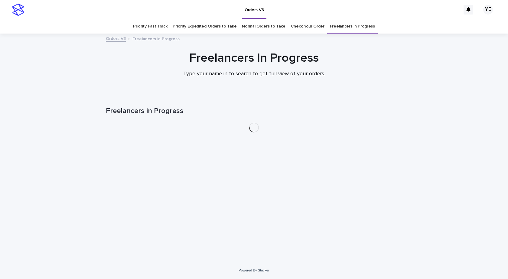 This screenshot has width=508, height=279. What do you see at coordinates (156, 38) in the screenshot?
I see `p: Freelancers in Progress` at bounding box center [156, 38].